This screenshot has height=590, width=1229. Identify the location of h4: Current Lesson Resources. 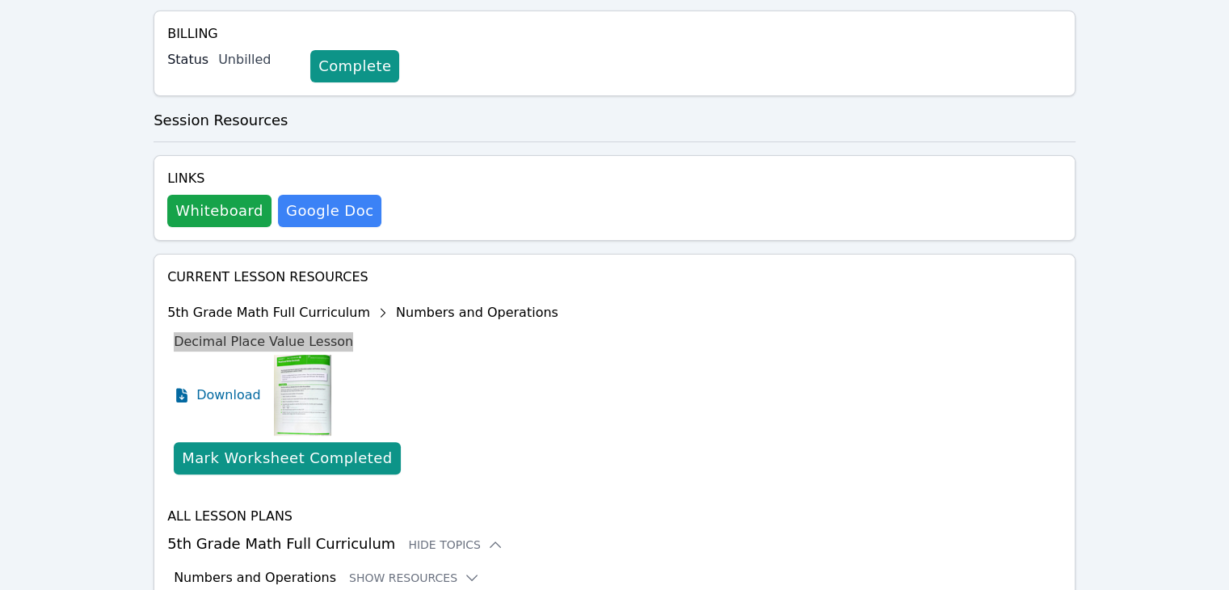
(614, 277).